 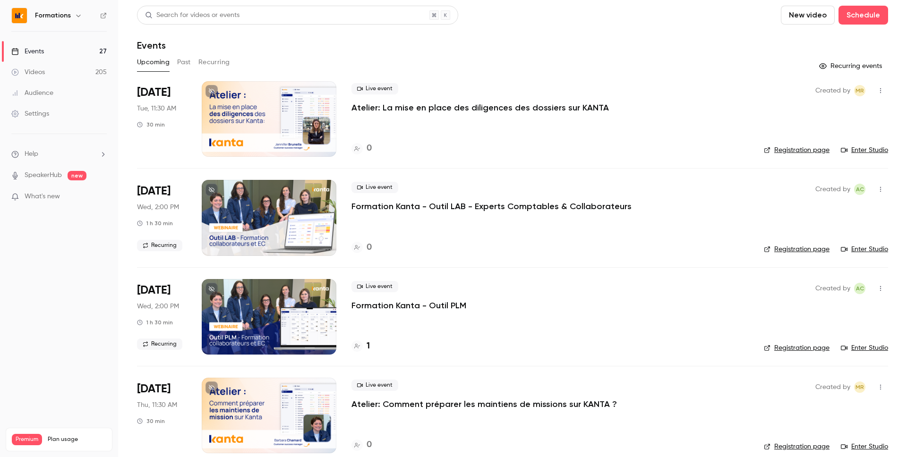 I want to click on h4: 1, so click(x=368, y=346).